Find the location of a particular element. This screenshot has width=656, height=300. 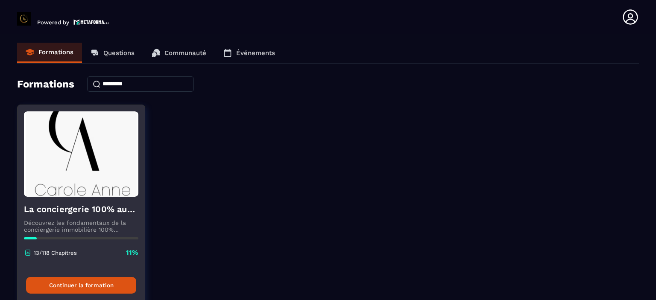

h4: La conciergerie 100% automatisée is located at coordinates (81, 209).